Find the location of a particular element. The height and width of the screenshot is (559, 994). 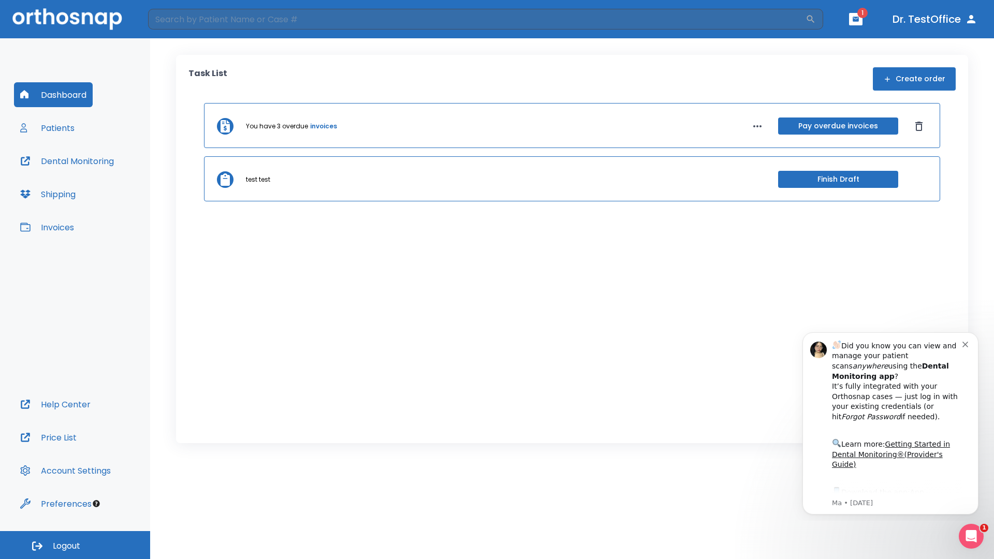

button: Dr. TestOffice is located at coordinates (935, 19).